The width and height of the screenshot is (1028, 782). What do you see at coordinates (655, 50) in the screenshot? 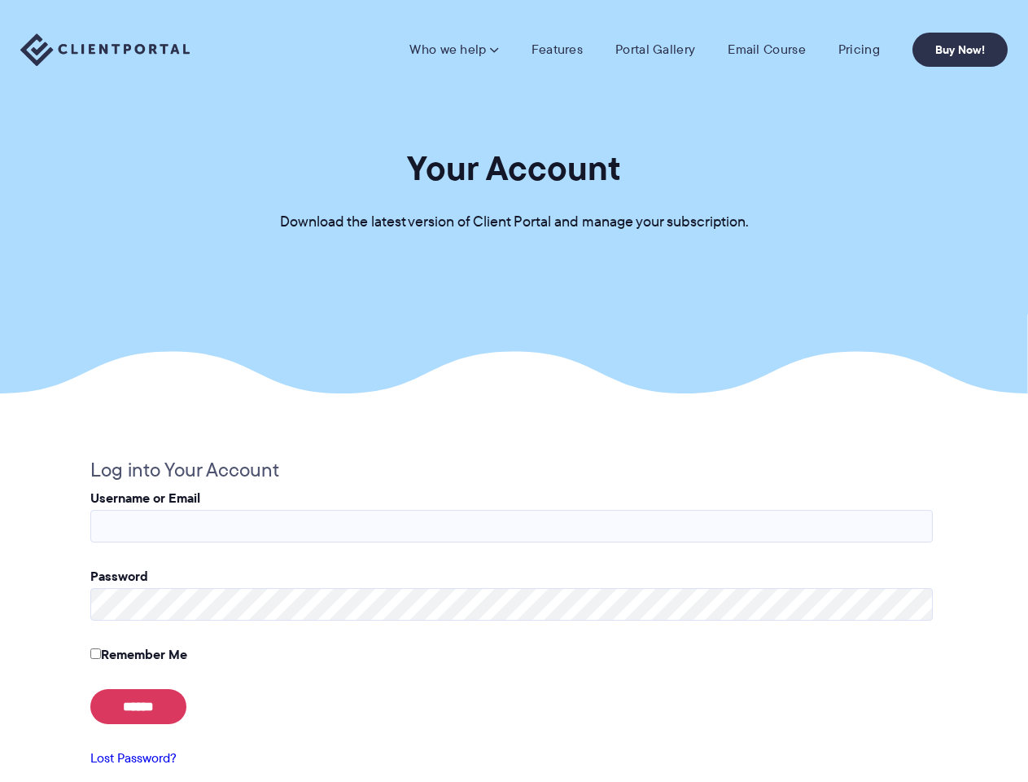
I see `a: Portal Gallery` at bounding box center [655, 50].